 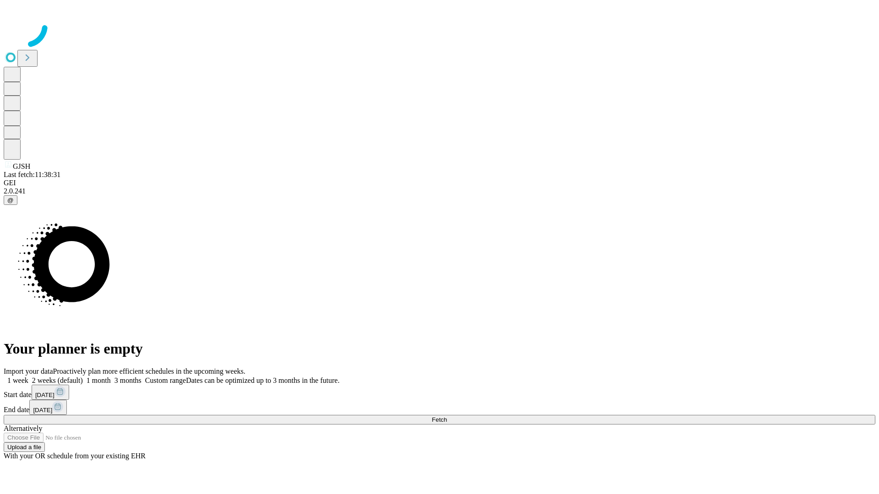 What do you see at coordinates (165, 380) in the screenshot?
I see `span: Custom range` at bounding box center [165, 380].